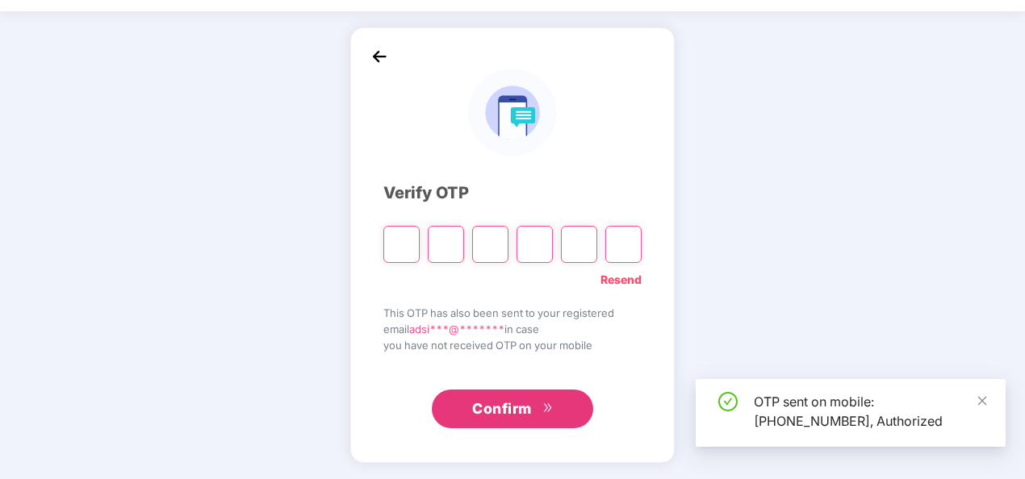 This screenshot has height=479, width=1025. Describe the element at coordinates (512, 112) in the screenshot. I see `img: logo` at that location.